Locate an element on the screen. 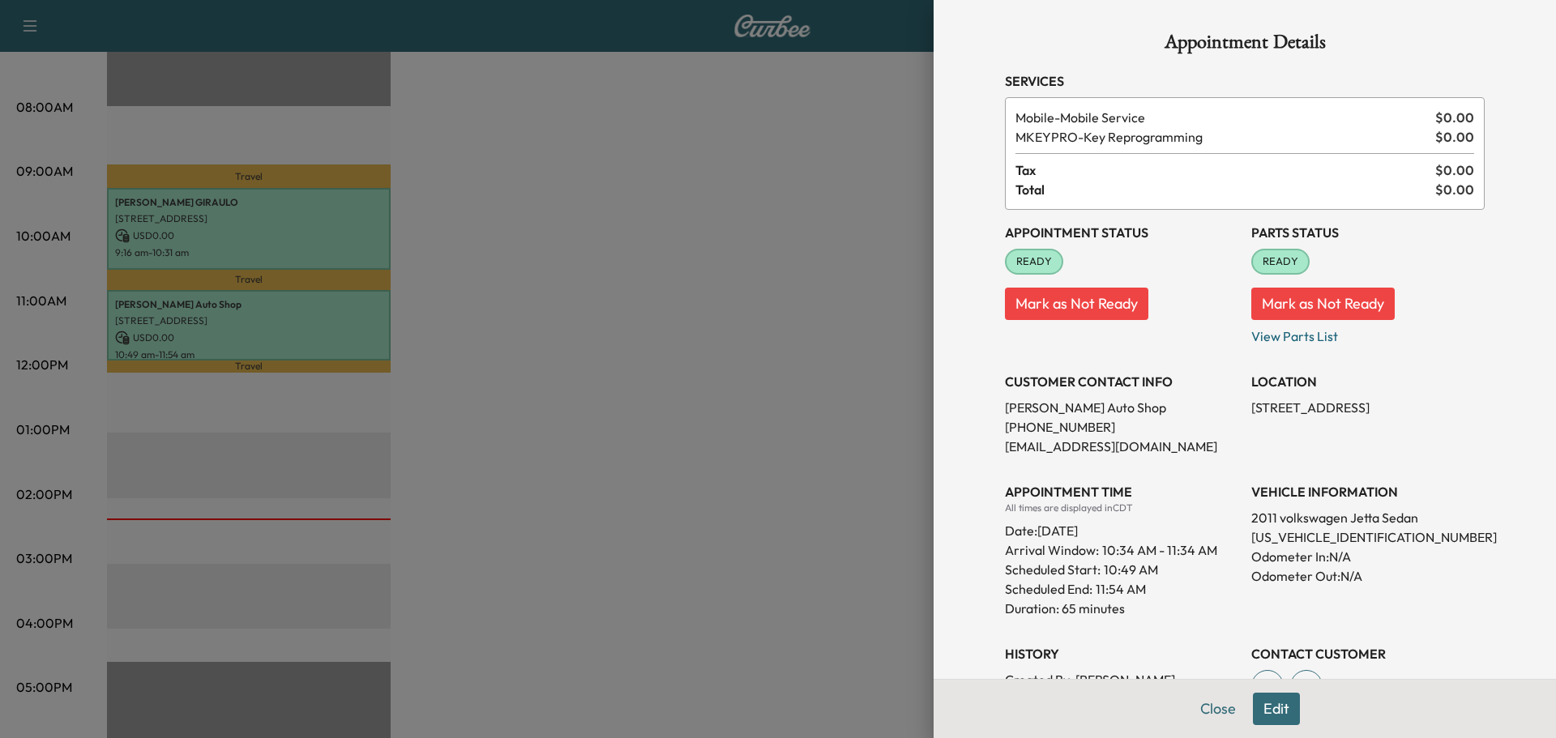 This screenshot has width=1556, height=738. h3: CUSTOMER CONTACT INFO is located at coordinates (1122, 382).